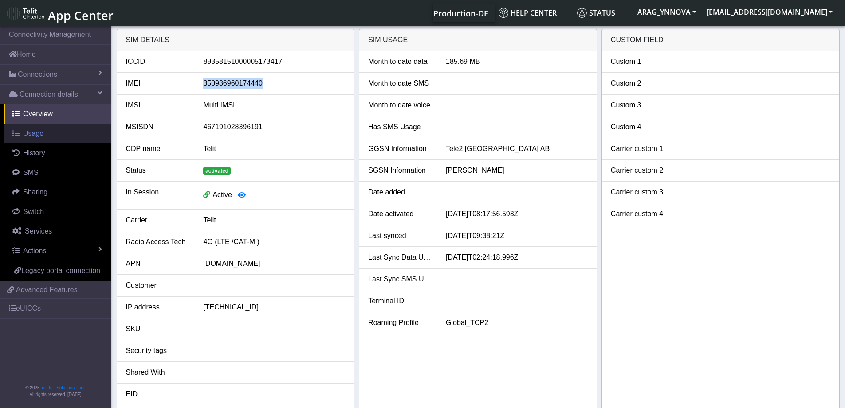 This screenshot has width=845, height=408. Describe the element at coordinates (35, 250) in the screenshot. I see `span: Actions` at that location.